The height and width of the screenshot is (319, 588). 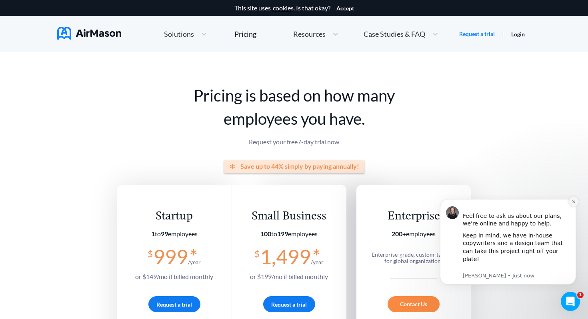 What do you see at coordinates (153, 234) in the screenshot?
I see `b: 1` at bounding box center [153, 234].